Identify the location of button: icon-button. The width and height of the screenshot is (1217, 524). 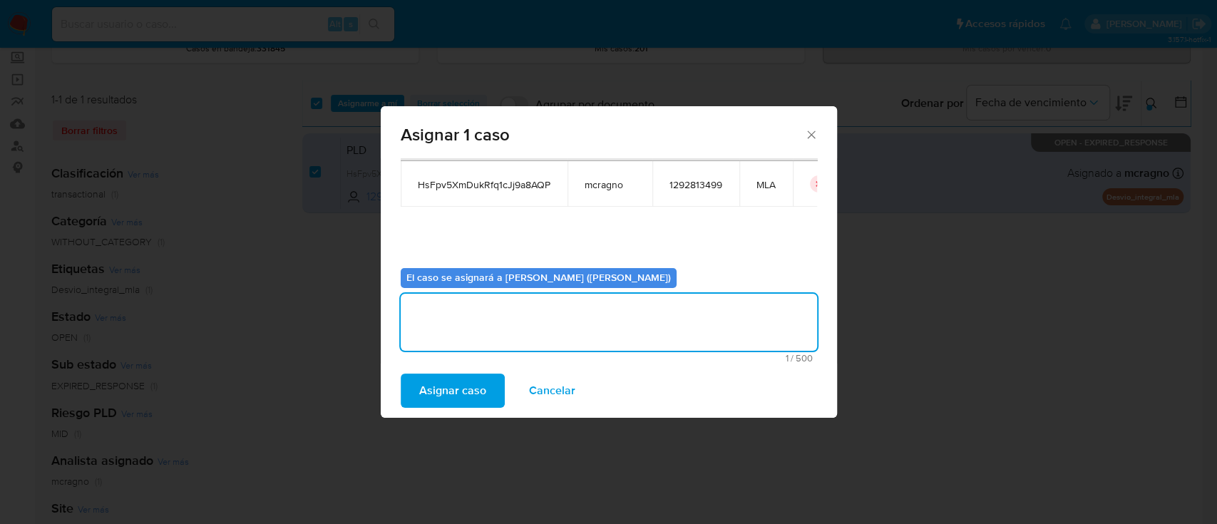
(818, 184).